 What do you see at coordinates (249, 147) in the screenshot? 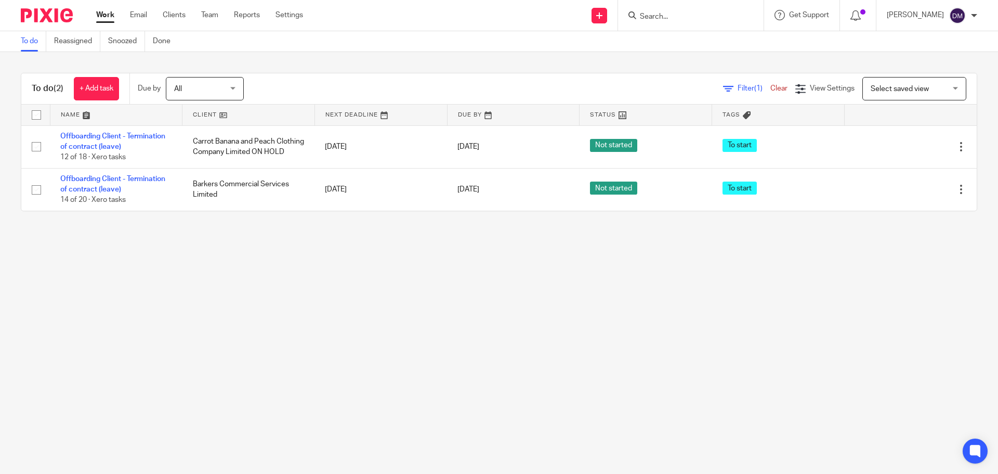
I see `td: Carrot Banana and Peach Clothing Company Limited ON HOLD` at bounding box center [249, 147].